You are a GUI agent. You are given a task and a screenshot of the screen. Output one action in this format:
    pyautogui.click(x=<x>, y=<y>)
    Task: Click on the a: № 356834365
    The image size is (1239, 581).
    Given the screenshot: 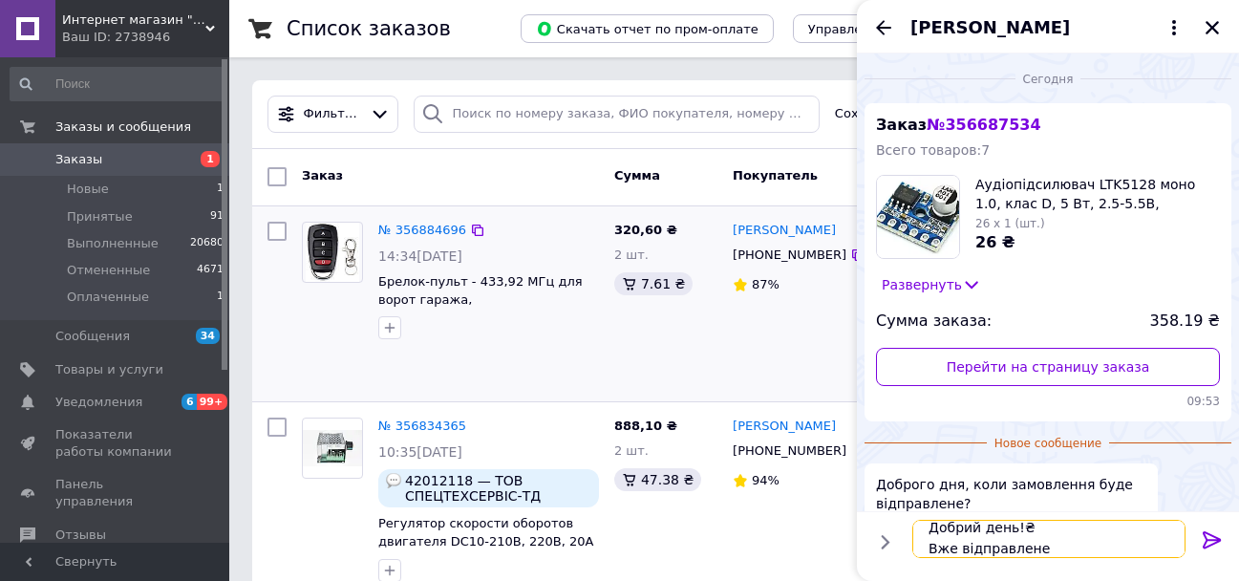 What is the action you would take?
    pyautogui.click(x=422, y=425)
    